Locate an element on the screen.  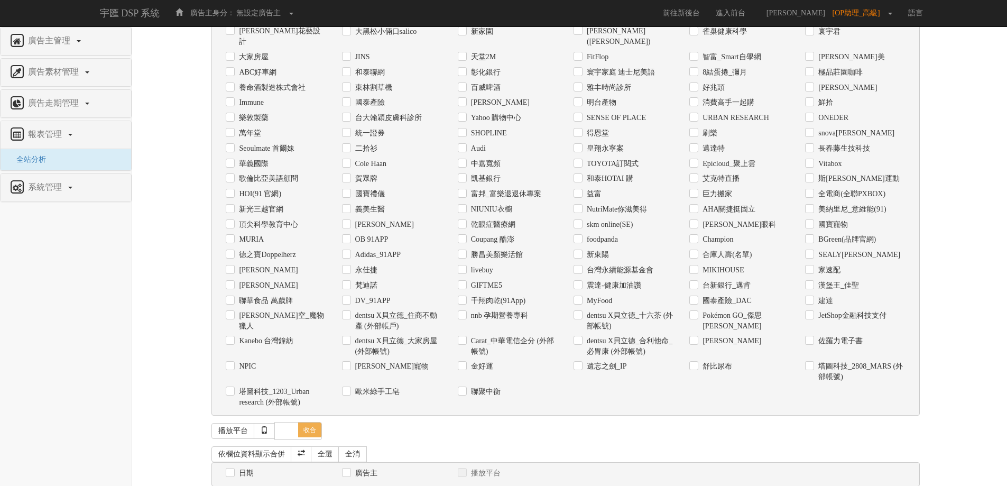
label: SENSE ОF PLACE is located at coordinates (615, 118).